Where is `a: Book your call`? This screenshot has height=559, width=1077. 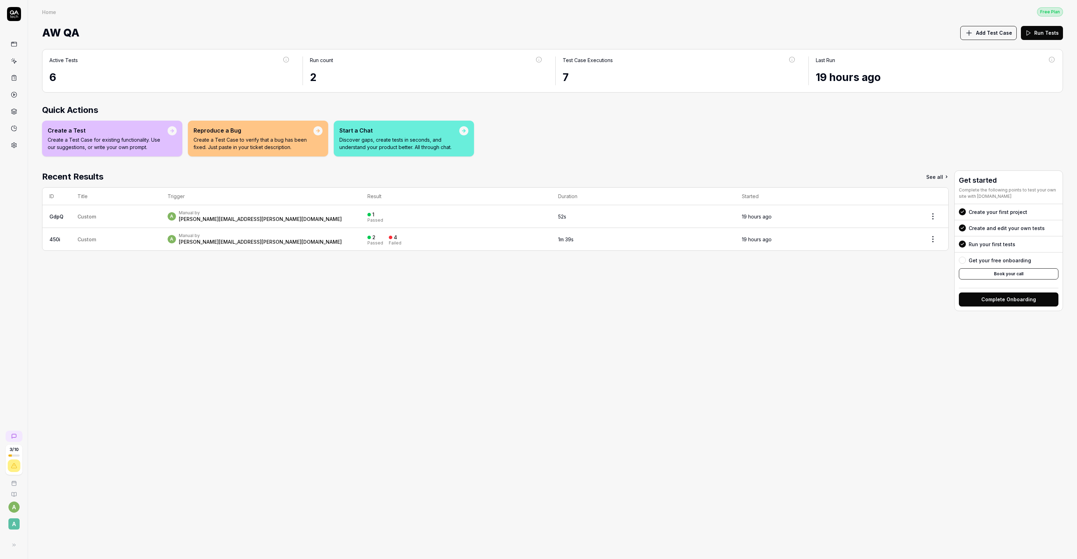 a: Book your call is located at coordinates (1008, 274).